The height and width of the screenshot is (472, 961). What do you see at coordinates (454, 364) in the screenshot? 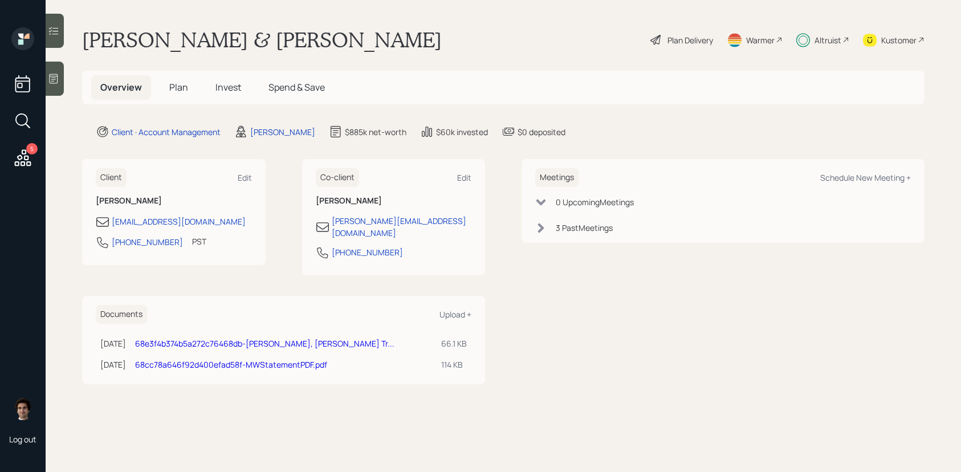
I see `div: 114 KB` at bounding box center [454, 364].